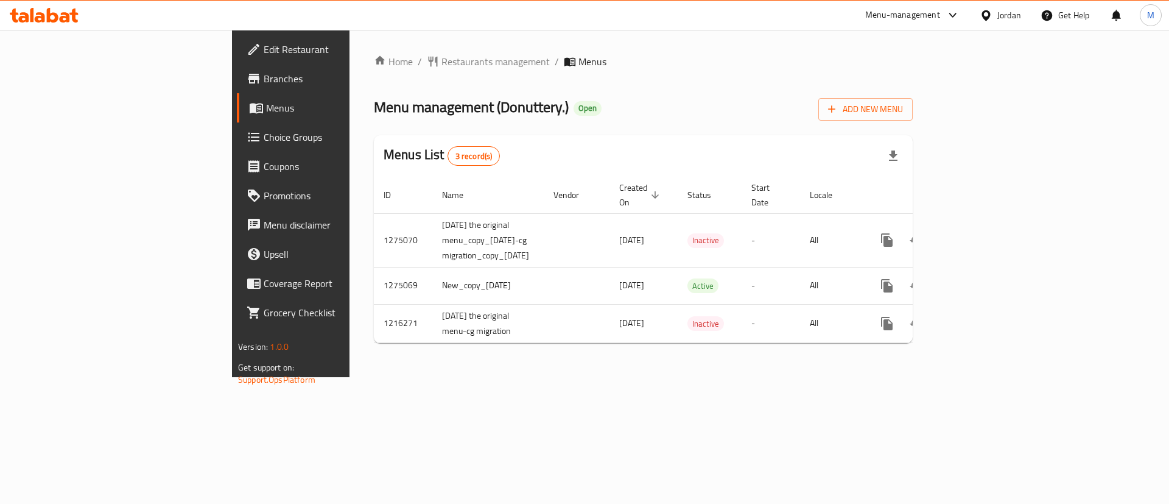  I want to click on span: Add New Menu, so click(865, 109).